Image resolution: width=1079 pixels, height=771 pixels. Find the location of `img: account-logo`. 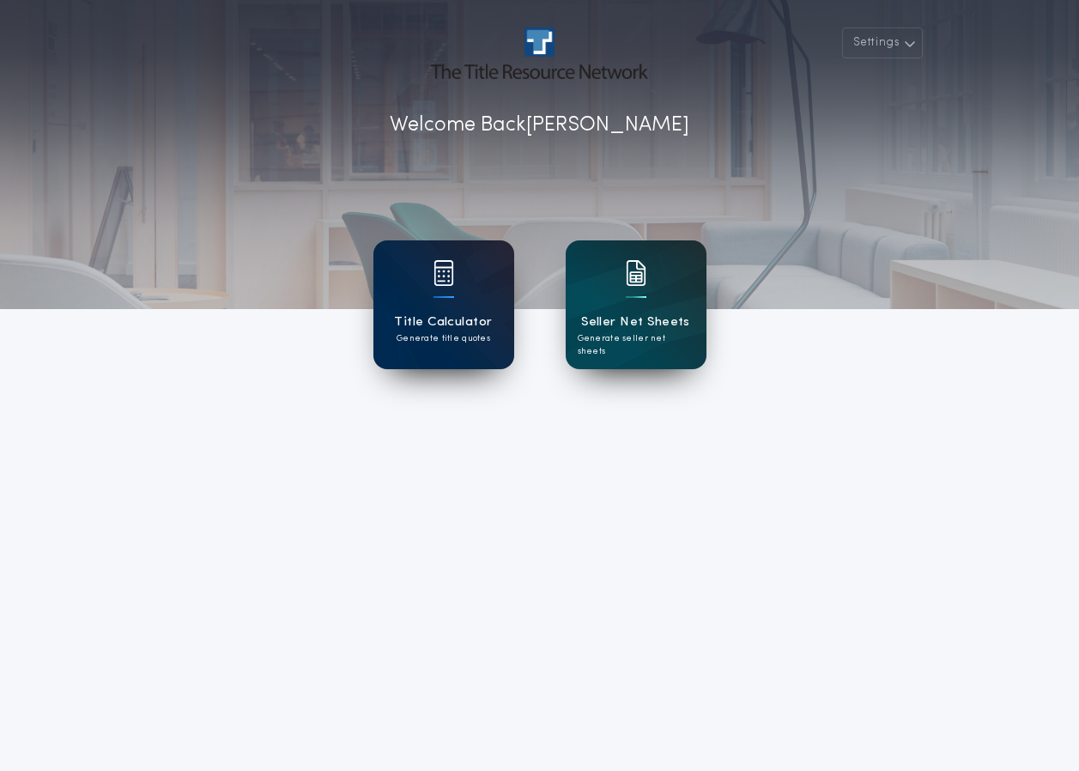

img: account-logo is located at coordinates (539, 53).